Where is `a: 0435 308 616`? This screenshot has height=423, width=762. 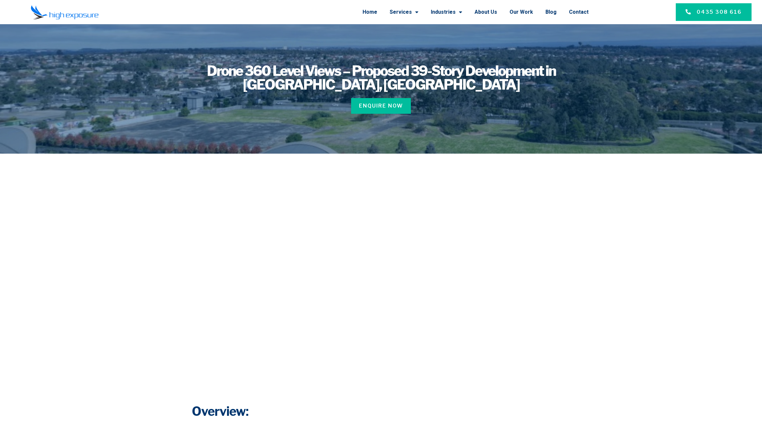 a: 0435 308 616 is located at coordinates (714, 12).